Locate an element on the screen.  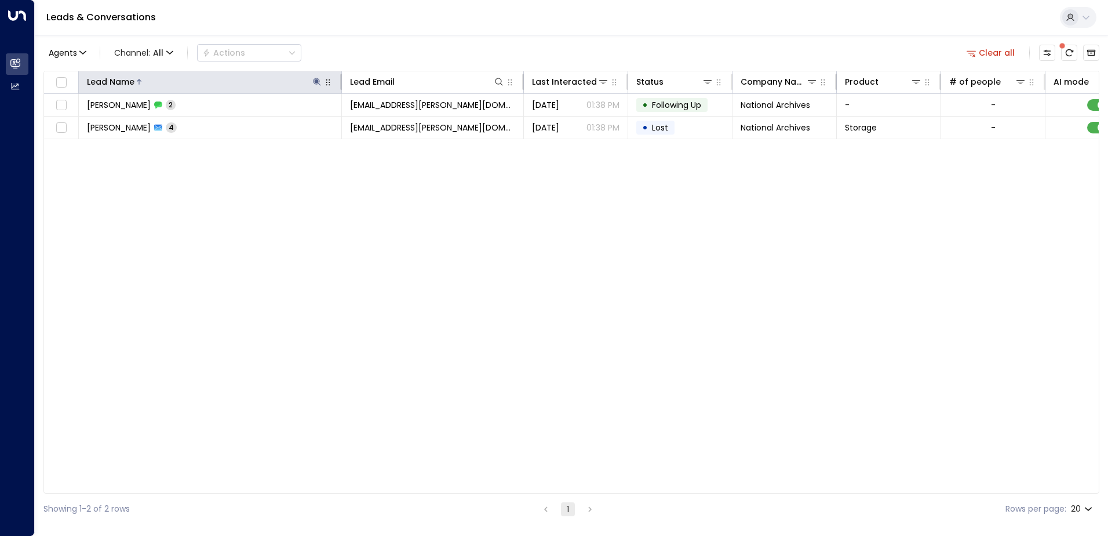
a: Leads & Conversations is located at coordinates (101, 17).